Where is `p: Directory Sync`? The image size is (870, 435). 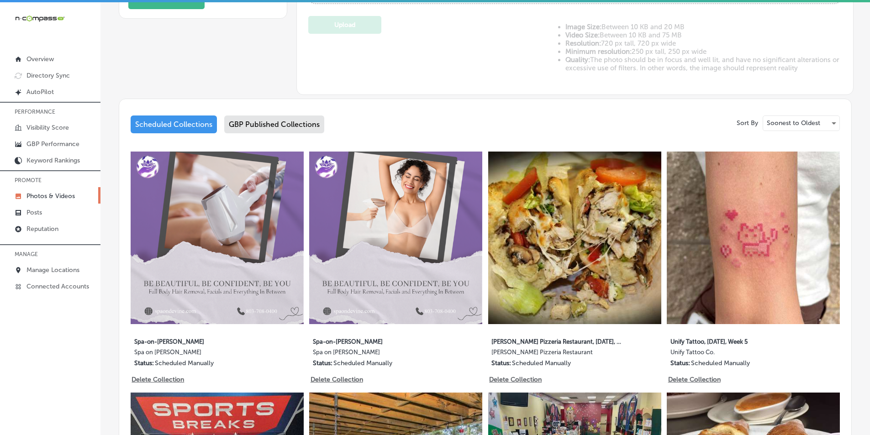
p: Directory Sync is located at coordinates (48, 75).